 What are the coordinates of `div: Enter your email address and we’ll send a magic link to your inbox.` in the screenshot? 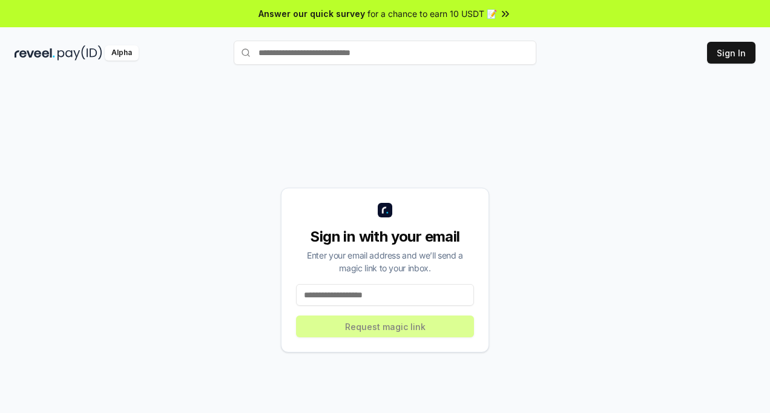 It's located at (385, 262).